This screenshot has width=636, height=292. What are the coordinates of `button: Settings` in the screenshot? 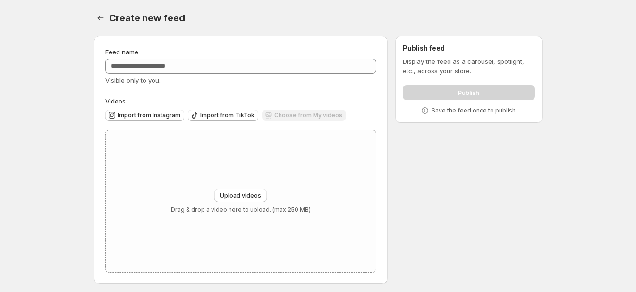 It's located at (101, 18).